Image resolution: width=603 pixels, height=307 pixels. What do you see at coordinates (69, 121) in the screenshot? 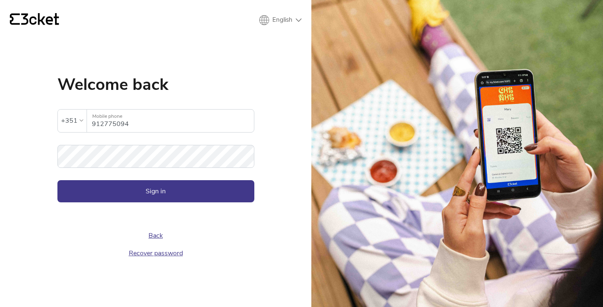
I see `div: +351` at bounding box center [69, 121].